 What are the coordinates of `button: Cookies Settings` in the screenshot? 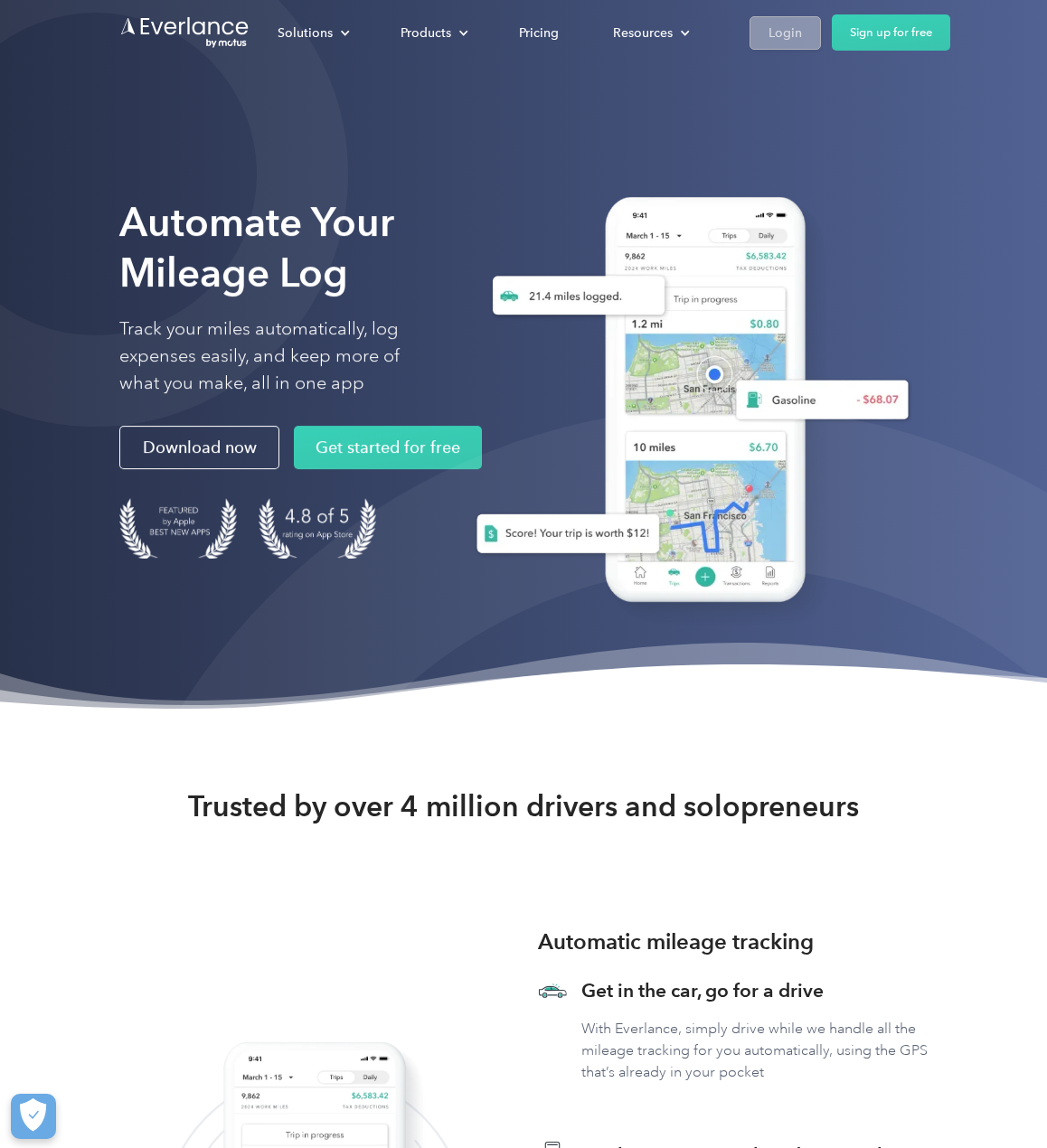 It's located at (33, 1117).